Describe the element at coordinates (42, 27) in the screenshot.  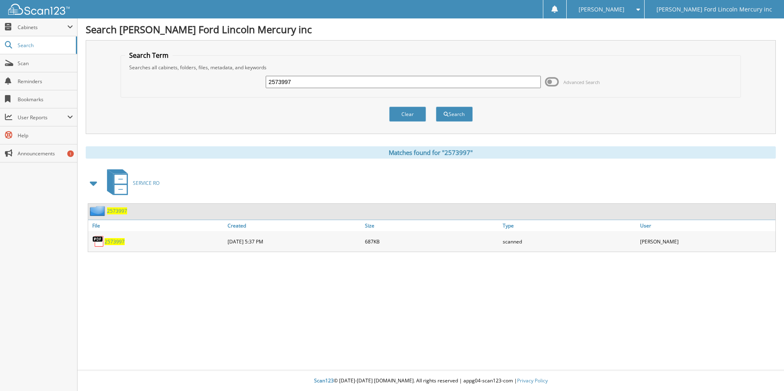
I see `span: Cabinets` at that location.